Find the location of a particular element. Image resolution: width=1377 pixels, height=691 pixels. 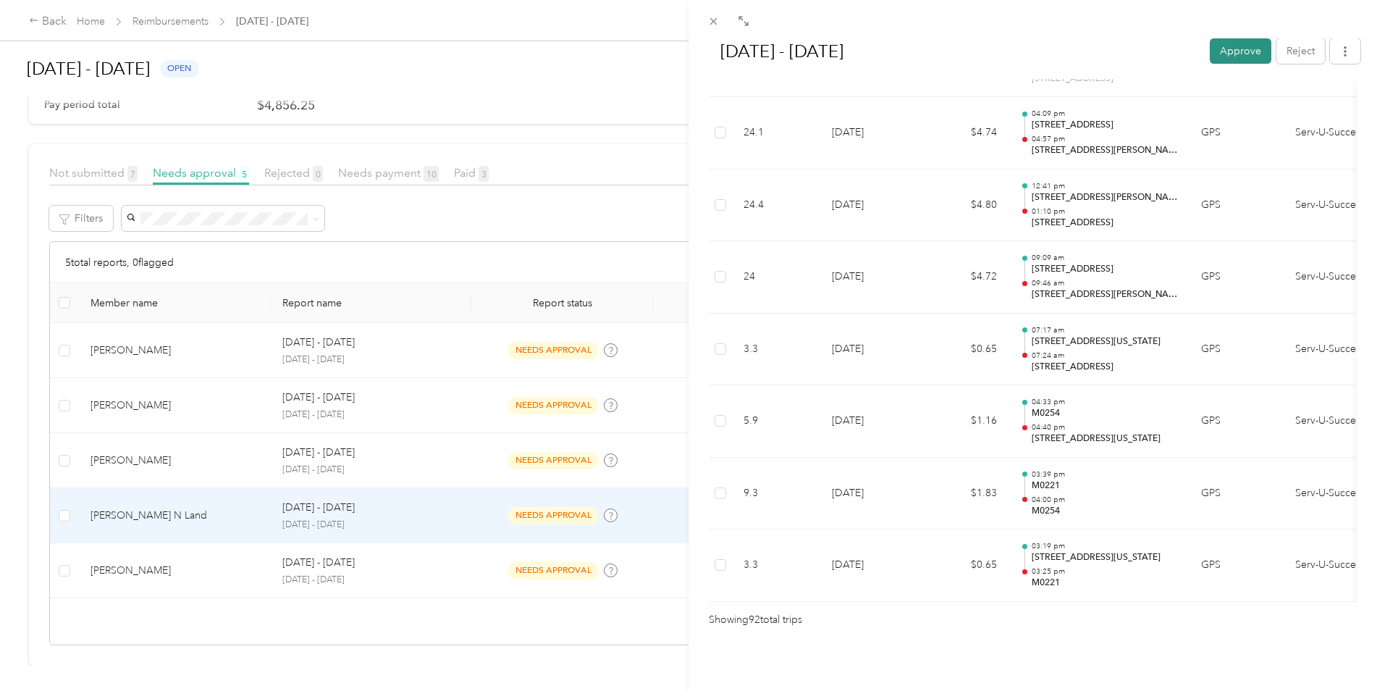

td: $1.16 is located at coordinates (965, 421).